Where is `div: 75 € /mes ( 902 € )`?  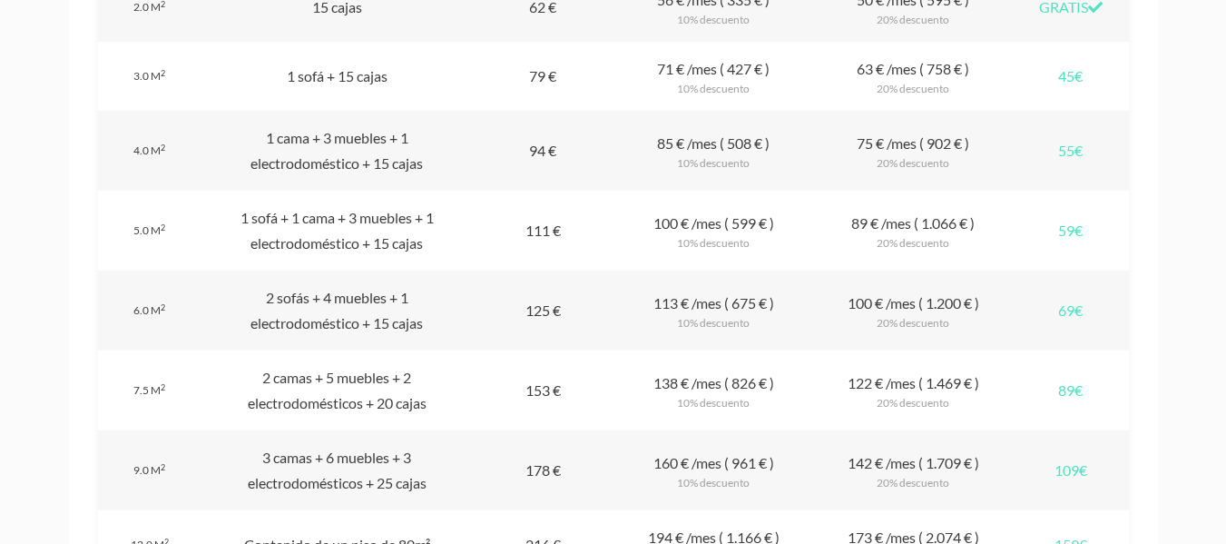
div: 75 € /mes ( 902 € ) is located at coordinates (913, 151).